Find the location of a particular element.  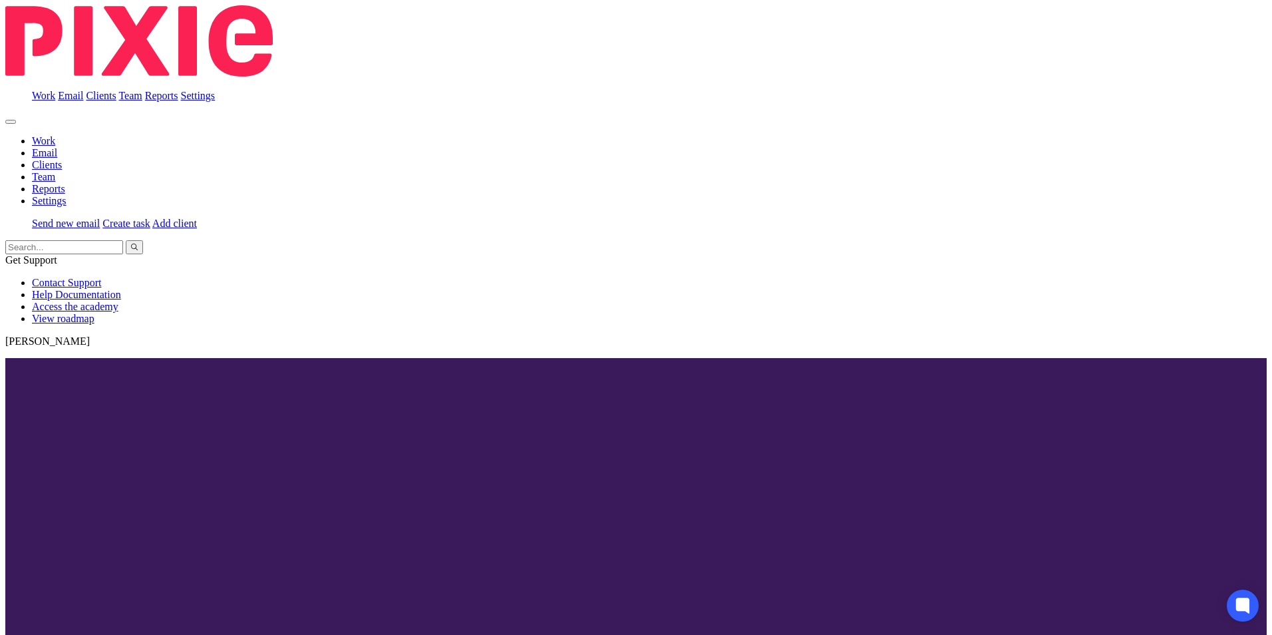

span: Help Documentation is located at coordinates (77, 294).